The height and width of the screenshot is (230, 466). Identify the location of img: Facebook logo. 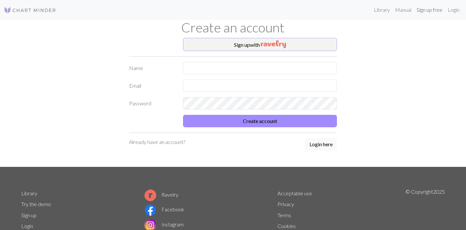
(150, 210).